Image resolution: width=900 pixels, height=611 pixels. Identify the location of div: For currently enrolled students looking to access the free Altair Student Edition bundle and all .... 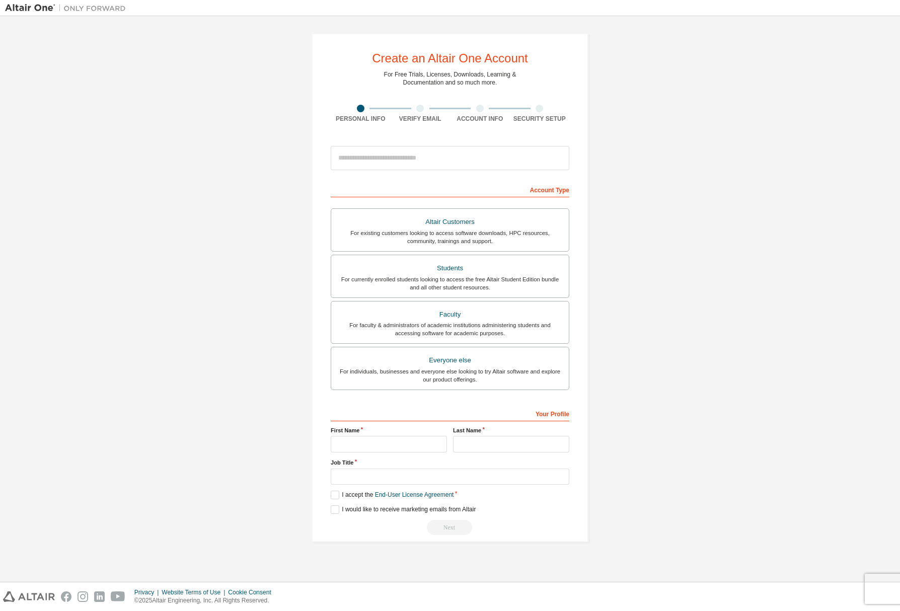
(450, 283).